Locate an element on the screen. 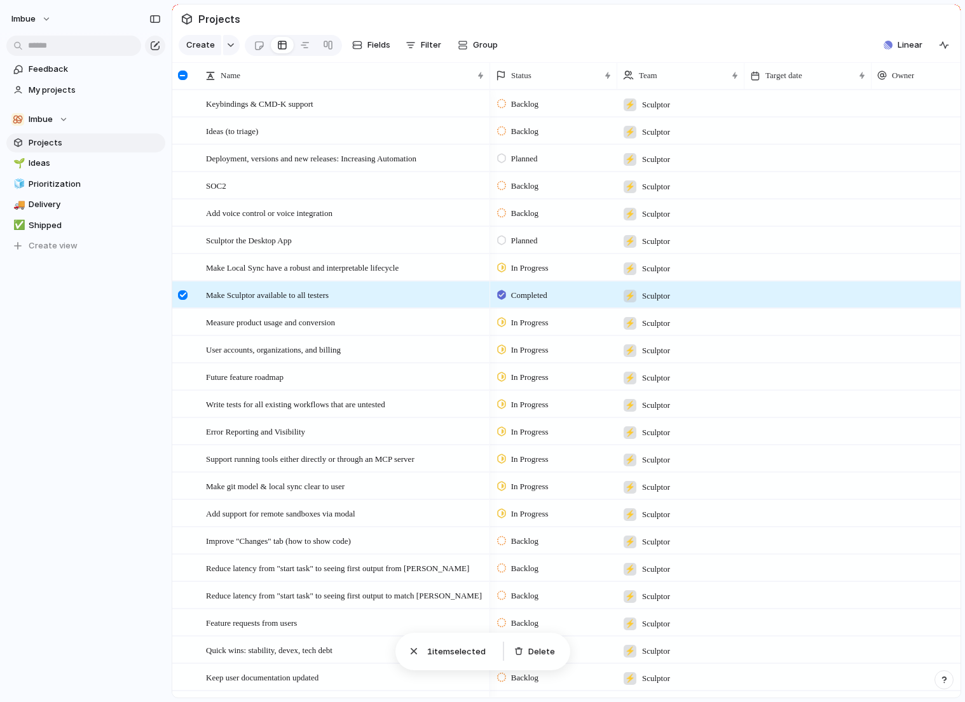 Image resolution: width=965 pixels, height=702 pixels. a: 🧊Prioritization is located at coordinates (86, 184).